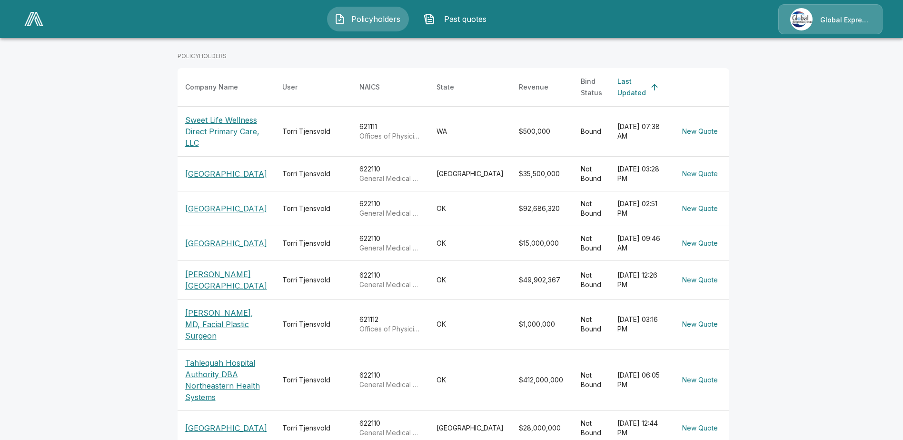 The width and height of the screenshot is (903, 440). I want to click on div: 621112, so click(390, 324).